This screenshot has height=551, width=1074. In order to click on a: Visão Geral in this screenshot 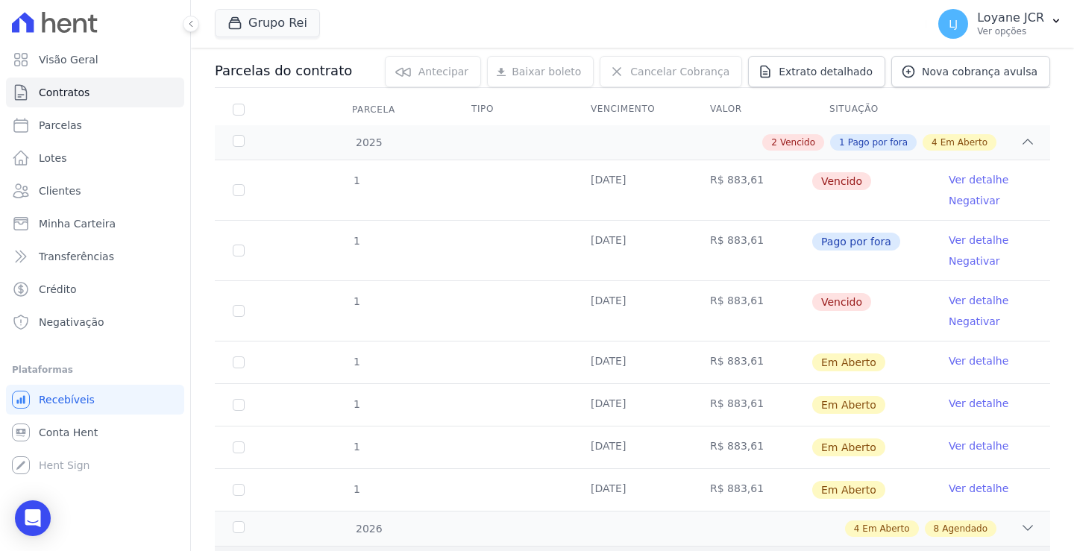, I will do `click(95, 60)`.